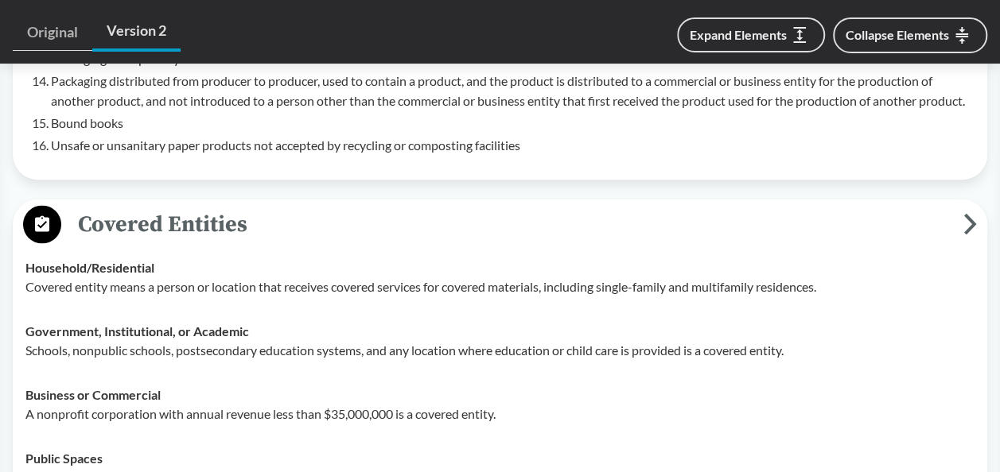  I want to click on a: Original, so click(52, 33).